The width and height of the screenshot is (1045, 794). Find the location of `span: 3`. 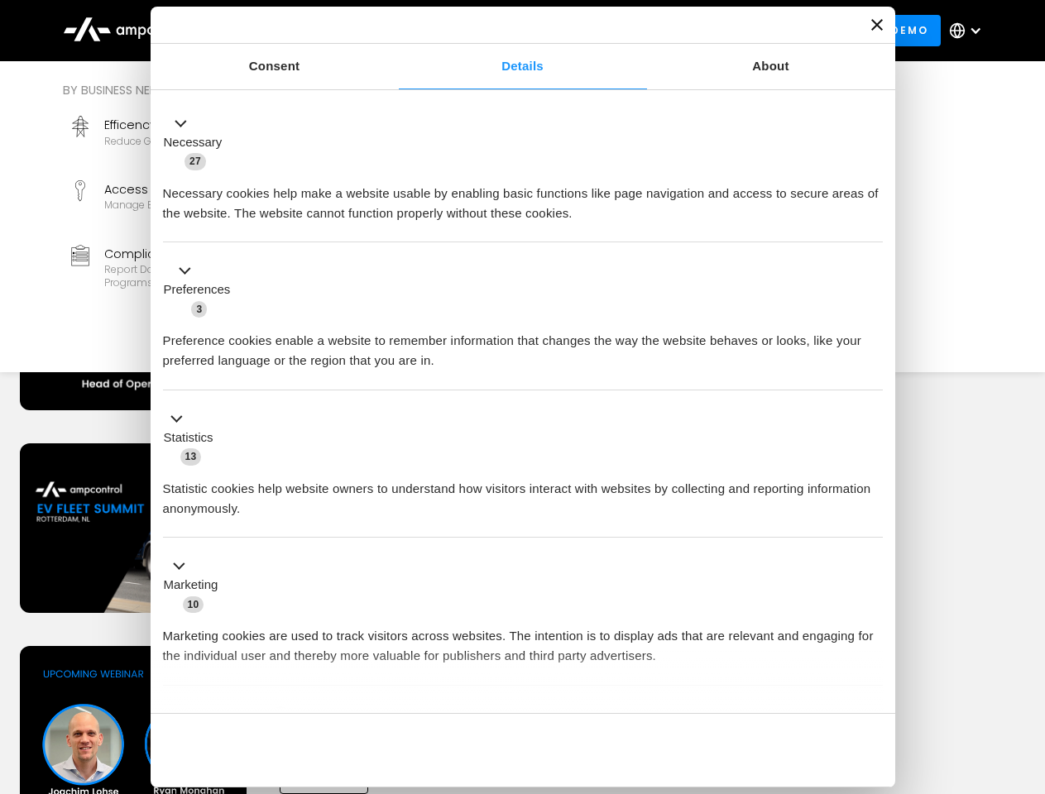

span: 3 is located at coordinates (199, 309).